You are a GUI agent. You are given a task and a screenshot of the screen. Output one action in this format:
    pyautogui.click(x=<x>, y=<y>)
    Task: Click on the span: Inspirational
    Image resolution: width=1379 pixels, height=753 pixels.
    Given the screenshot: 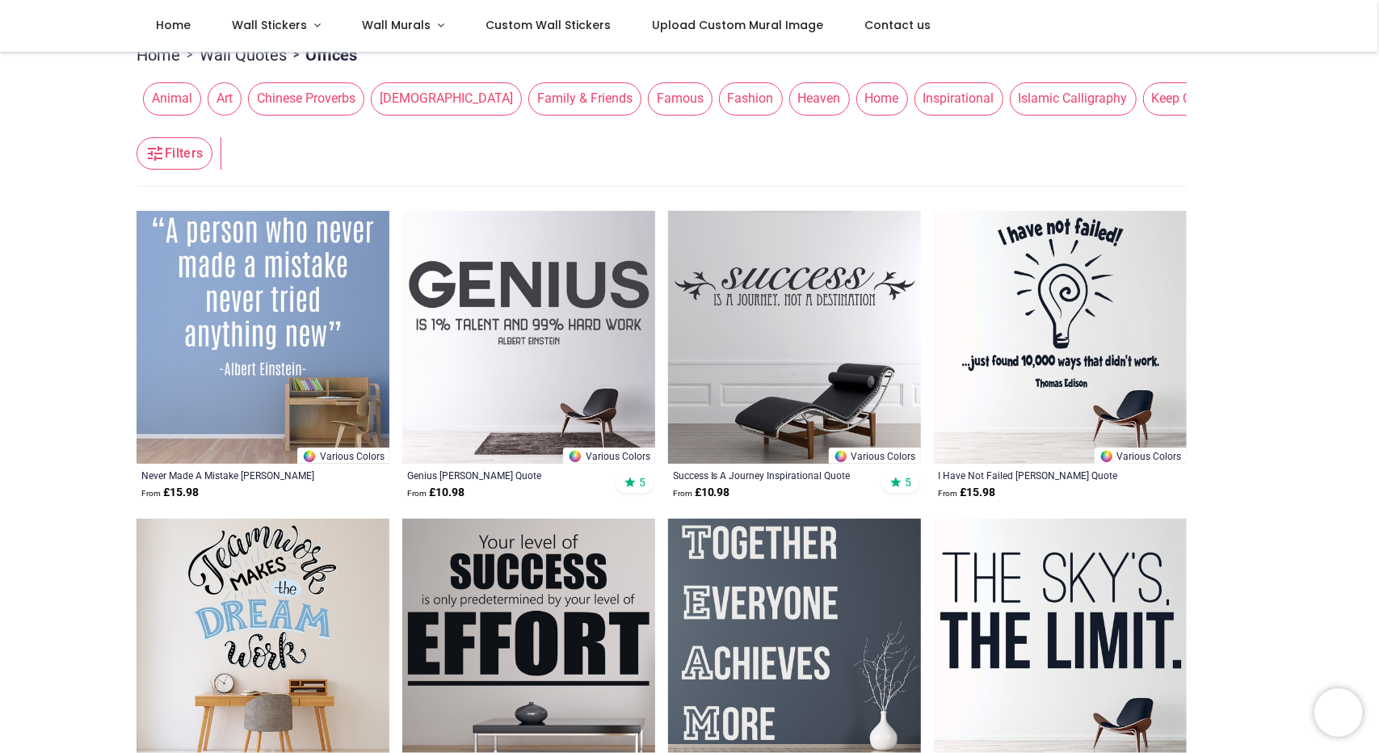 What is the action you would take?
    pyautogui.click(x=959, y=99)
    